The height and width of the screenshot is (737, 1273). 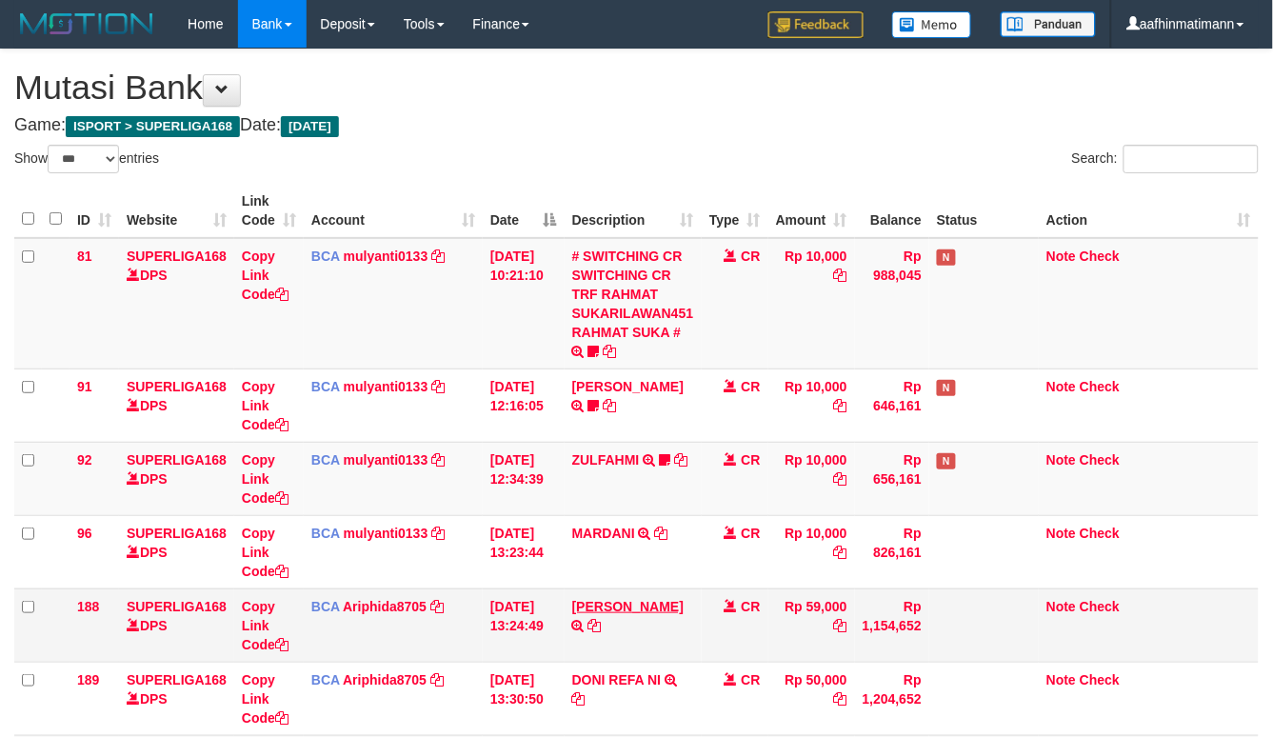 What do you see at coordinates (636, 126) in the screenshot?
I see `h4: Game: Date:` at bounding box center [636, 126].